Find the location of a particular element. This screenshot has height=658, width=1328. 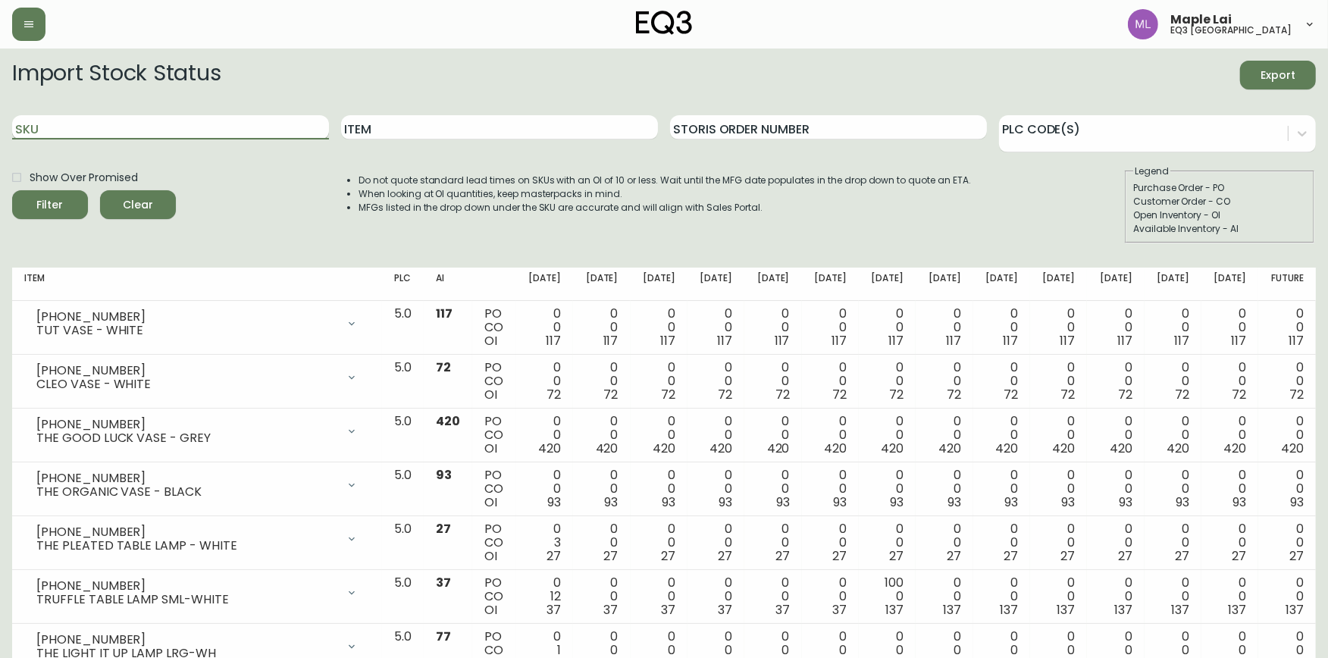

div: TRUFFLE TABLE LAMP SML-WHITE is located at coordinates (186, 599).